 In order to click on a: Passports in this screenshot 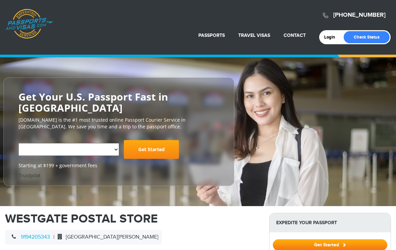, I will do `click(211, 35)`.